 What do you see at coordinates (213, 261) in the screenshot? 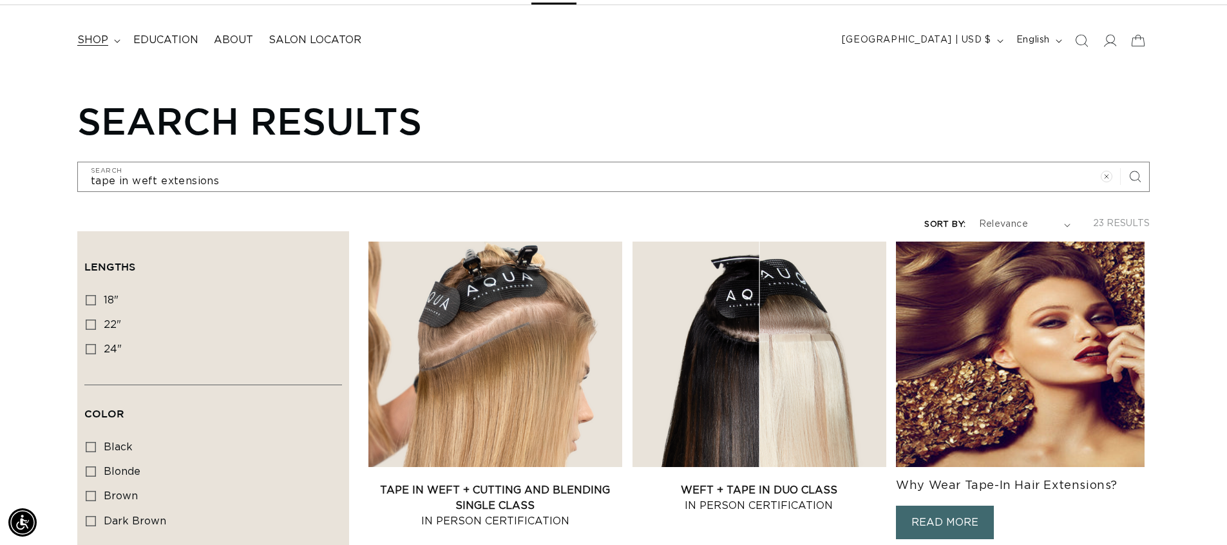
I see `summary: Lengths (0 selected)` at bounding box center [213, 261].